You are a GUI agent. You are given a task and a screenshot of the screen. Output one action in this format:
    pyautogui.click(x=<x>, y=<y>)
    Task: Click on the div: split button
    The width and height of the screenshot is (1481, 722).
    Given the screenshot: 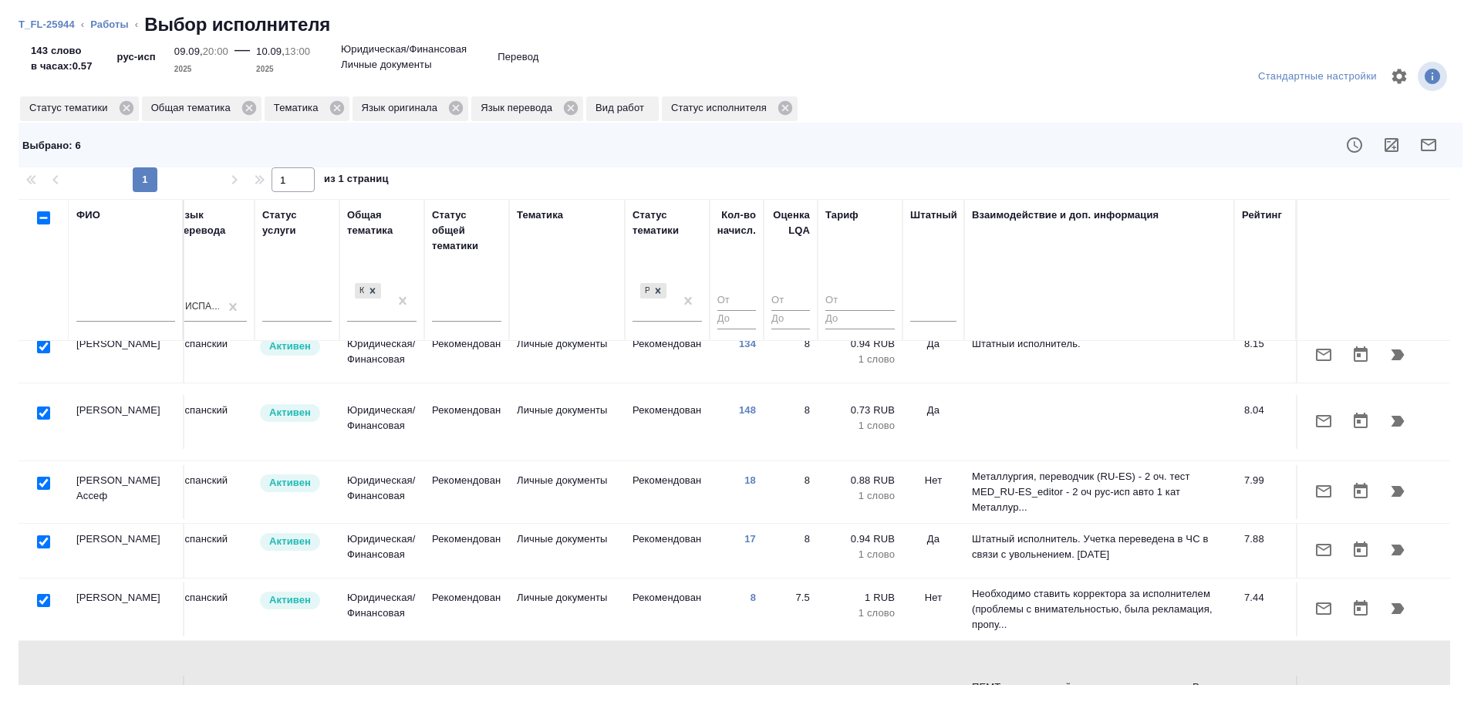 What is the action you would take?
    pyautogui.click(x=1317, y=76)
    